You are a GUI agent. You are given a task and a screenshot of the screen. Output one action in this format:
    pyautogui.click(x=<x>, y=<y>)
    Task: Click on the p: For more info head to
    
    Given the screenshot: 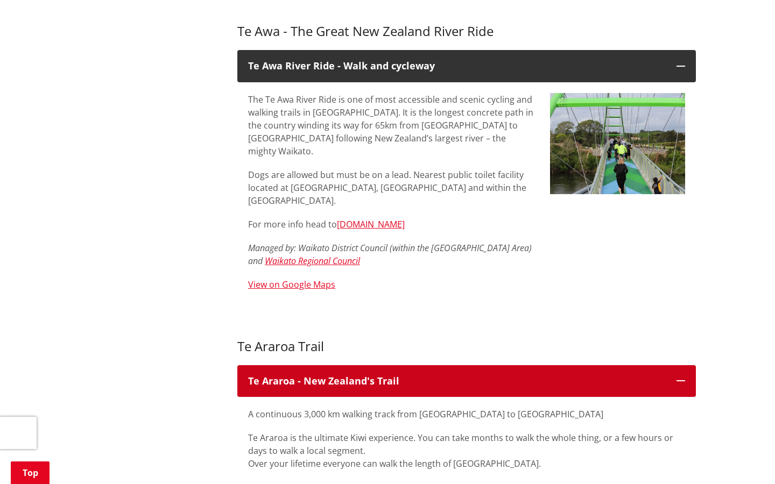 What is the action you would take?
    pyautogui.click(x=391, y=224)
    